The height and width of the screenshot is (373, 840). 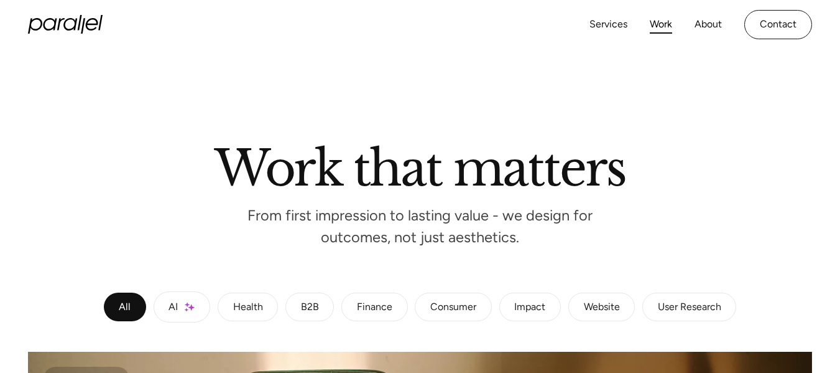 What do you see at coordinates (374, 307) in the screenshot?
I see `div: Finance` at bounding box center [374, 307].